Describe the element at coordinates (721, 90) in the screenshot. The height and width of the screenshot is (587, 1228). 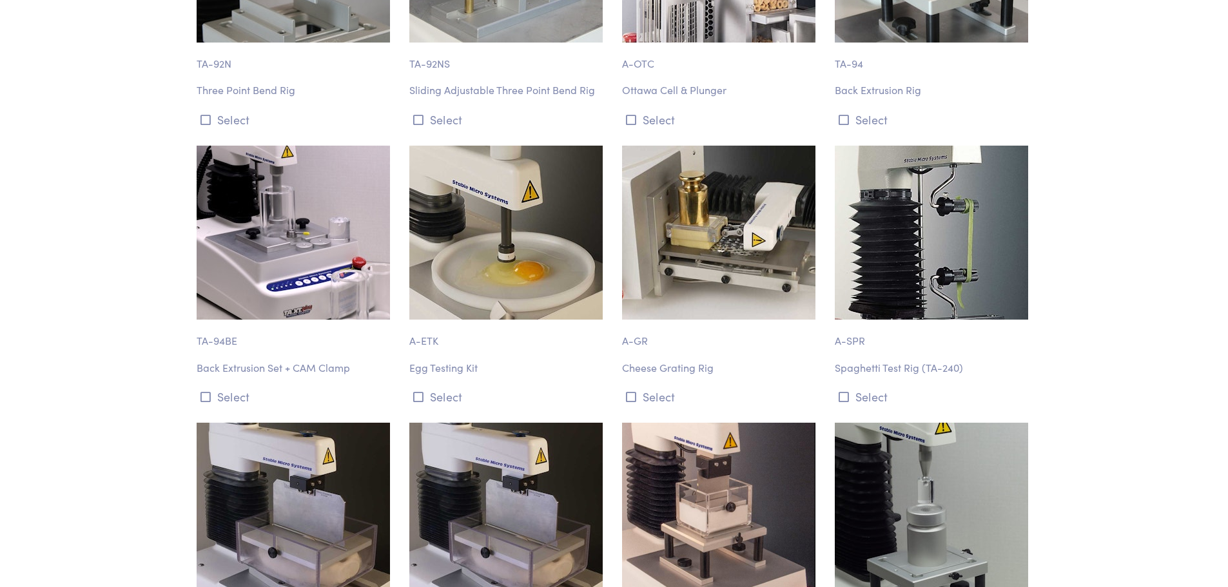
I see `p: Ottawa Cell & Plunger` at that location.